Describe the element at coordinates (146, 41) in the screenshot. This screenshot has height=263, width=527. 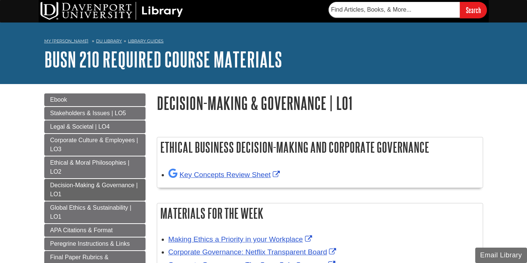
I see `a: Library Guides` at that location.